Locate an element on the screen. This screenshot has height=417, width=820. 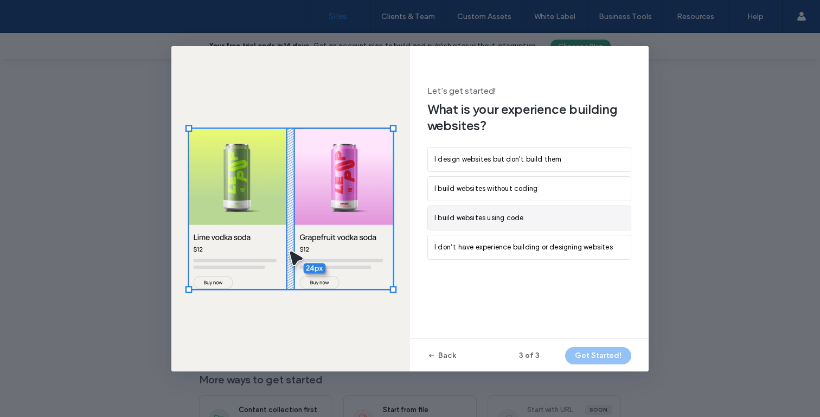
img: Registration Form is located at coordinates (291, 209).